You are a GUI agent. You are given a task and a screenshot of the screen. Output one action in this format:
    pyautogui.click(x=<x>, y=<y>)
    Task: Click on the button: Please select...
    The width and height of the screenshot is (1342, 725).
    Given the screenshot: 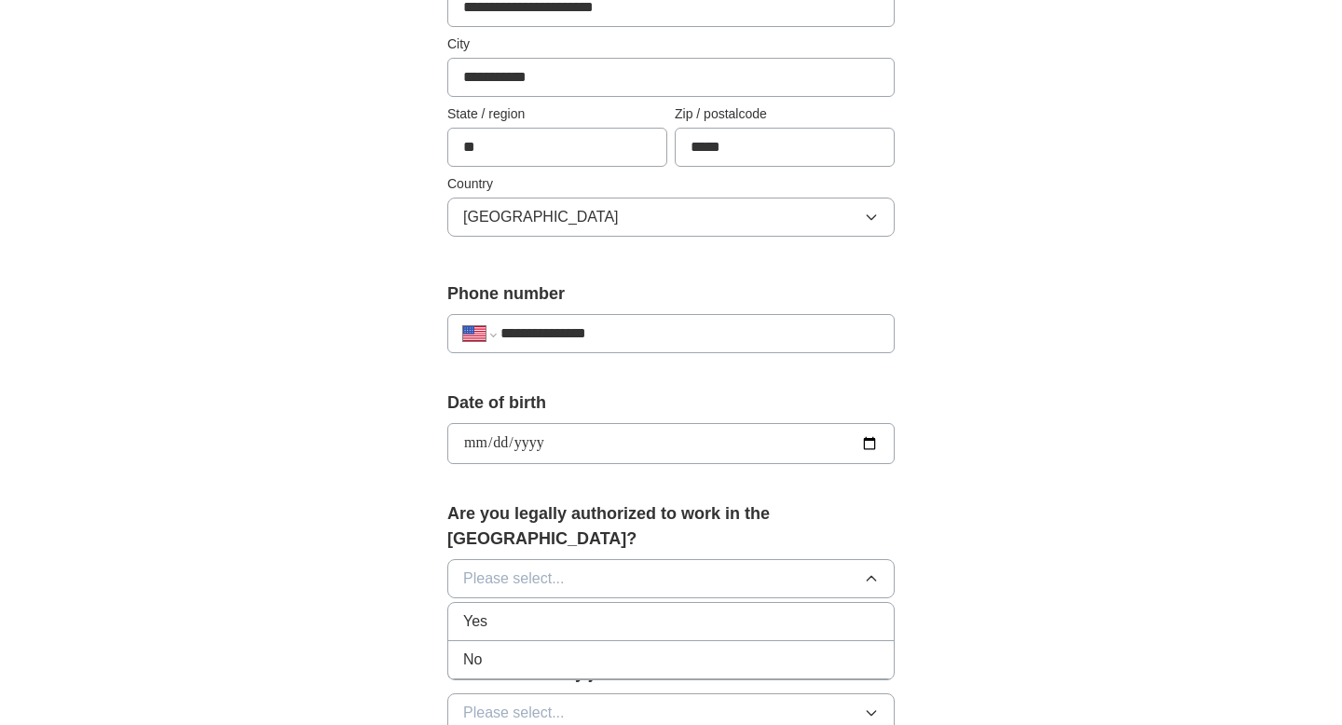 What is the action you would take?
    pyautogui.click(x=671, y=579)
    